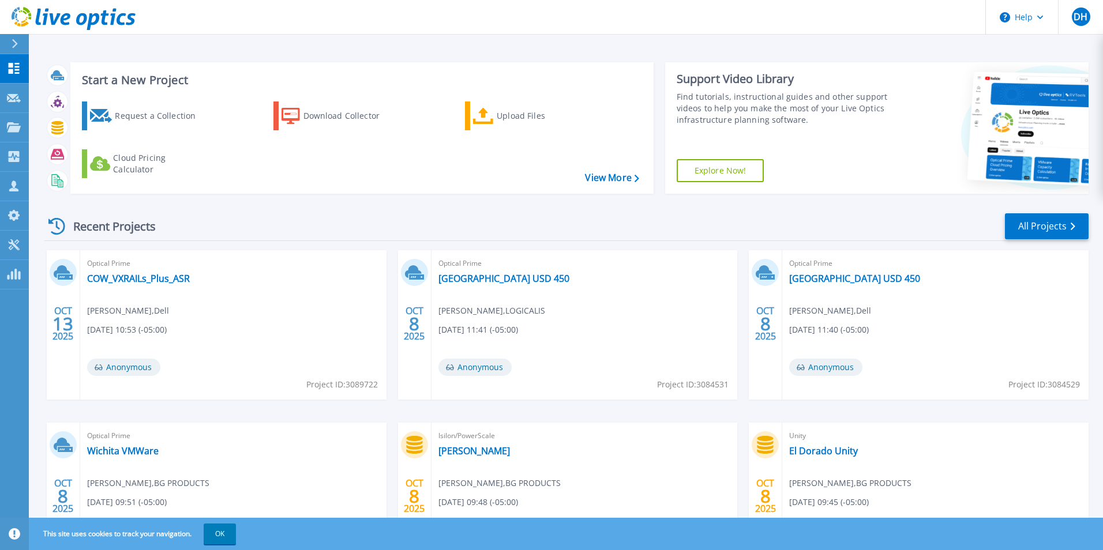  I want to click on div: Recent Projects, so click(108, 226).